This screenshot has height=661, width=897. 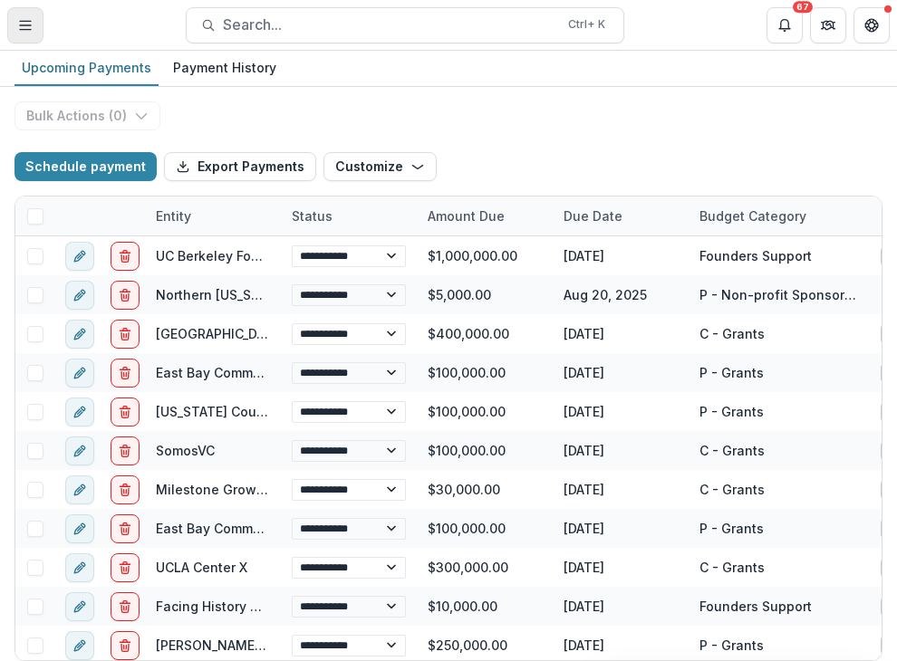 I want to click on a: SomosVC, so click(x=185, y=450).